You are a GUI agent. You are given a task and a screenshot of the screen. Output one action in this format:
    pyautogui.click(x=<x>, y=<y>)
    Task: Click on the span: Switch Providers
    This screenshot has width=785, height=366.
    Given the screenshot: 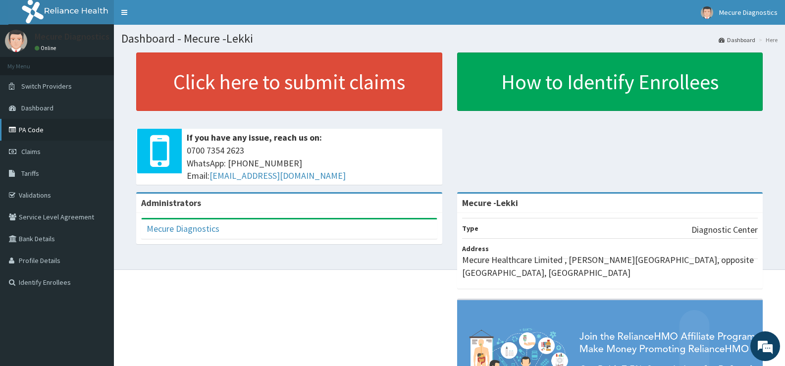 What is the action you would take?
    pyautogui.click(x=47, y=86)
    